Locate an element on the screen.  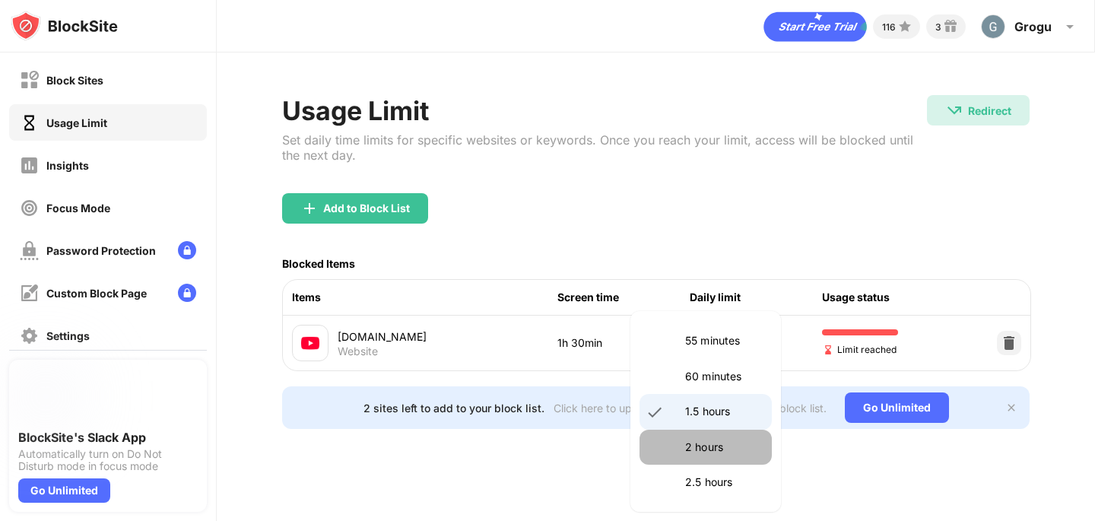
p: 55 minutes is located at coordinates (724, 341).